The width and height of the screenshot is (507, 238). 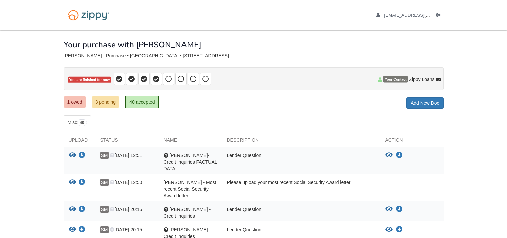 I want to click on a: Download Fredda Morrison - Most recent Social Security Award letter, so click(x=82, y=183).